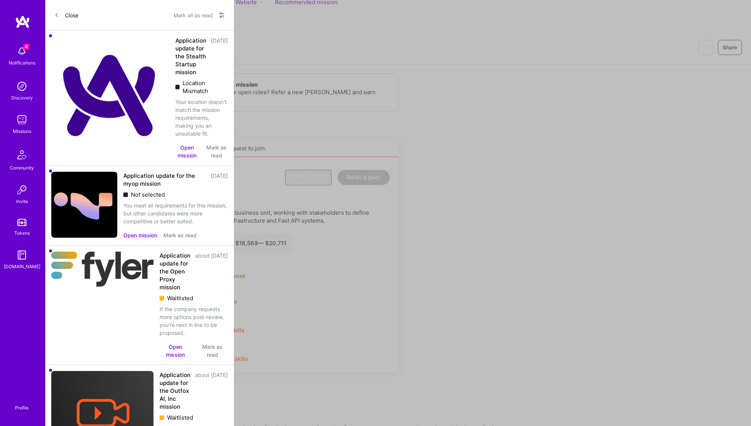 The width and height of the screenshot is (751, 426). I want to click on div: Application update for the Stealth Startup mission, so click(191, 56).